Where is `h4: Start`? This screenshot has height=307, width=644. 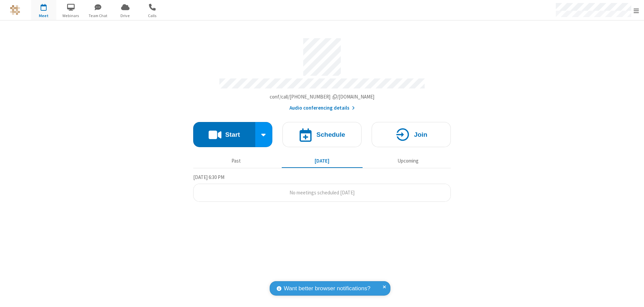
h4: Start is located at coordinates (232, 135).